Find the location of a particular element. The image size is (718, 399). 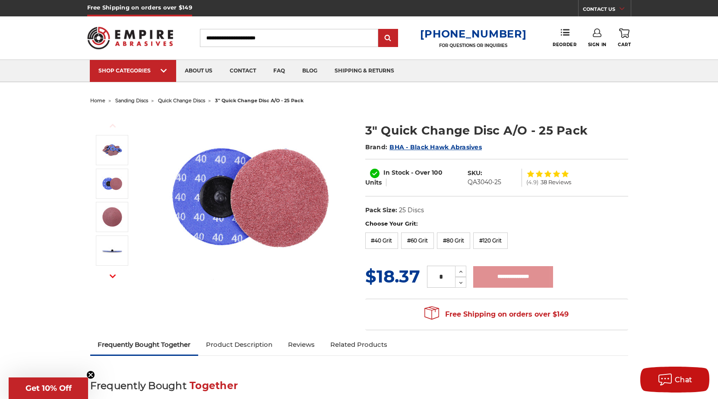

span: BHA - Black Hawk Abrasives is located at coordinates (436, 147).